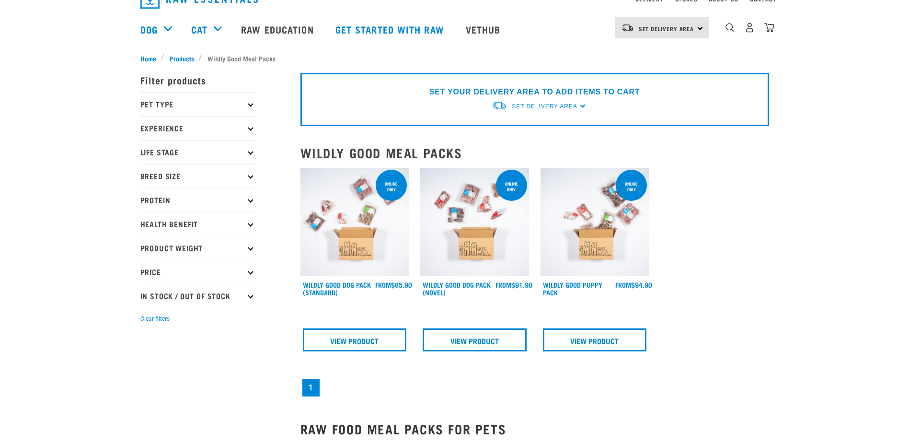 Image resolution: width=909 pixels, height=443 pixels. Describe the element at coordinates (484, 29) in the screenshot. I see `a: Vethub` at that location.